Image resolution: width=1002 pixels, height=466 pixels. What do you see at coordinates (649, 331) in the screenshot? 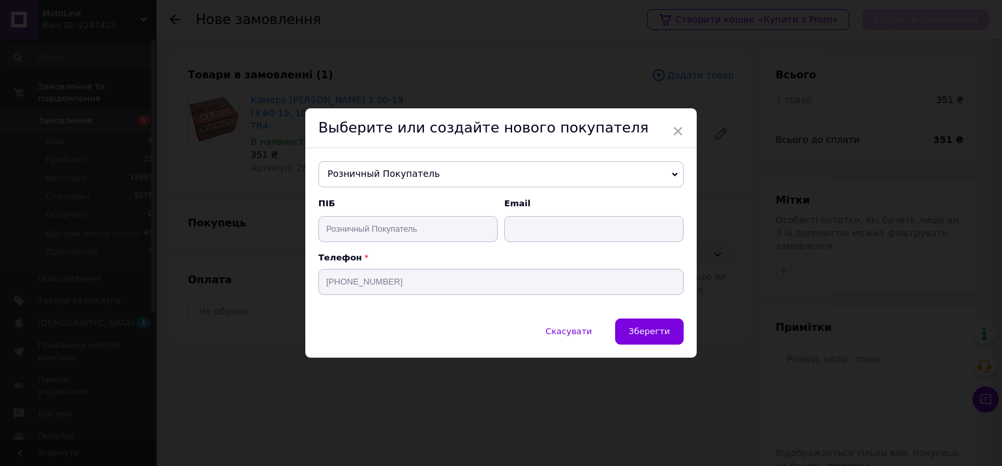
I see `button: Зберегти` at bounding box center [649, 331].